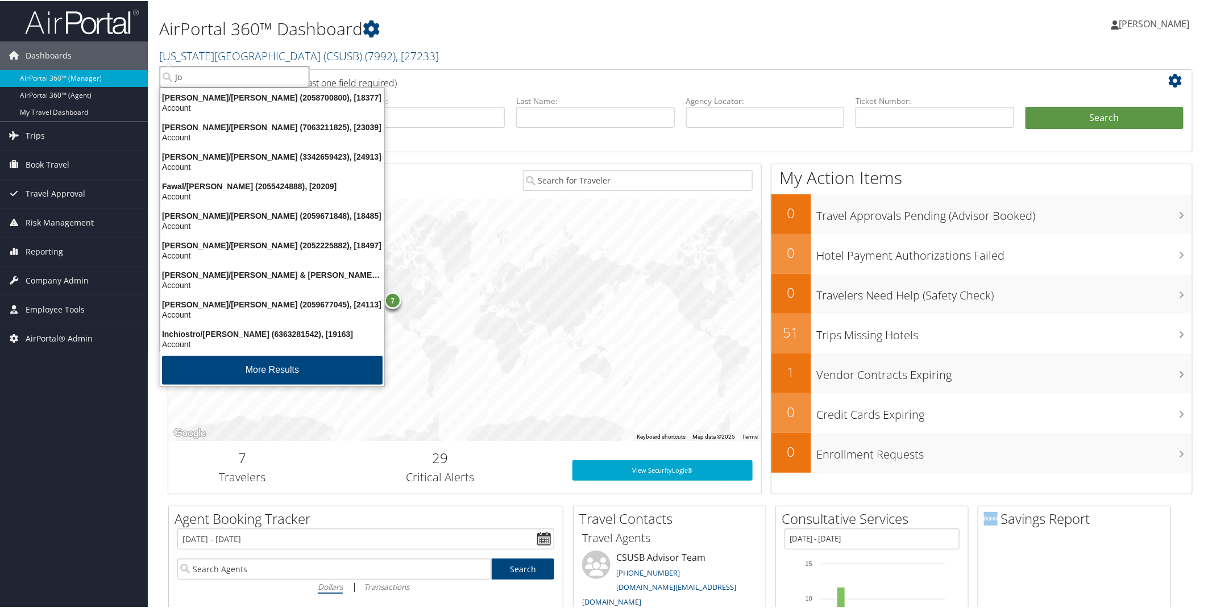 The height and width of the screenshot is (608, 1208). Describe the element at coordinates (982, 177) in the screenshot. I see `h1: My Action Items` at that location.